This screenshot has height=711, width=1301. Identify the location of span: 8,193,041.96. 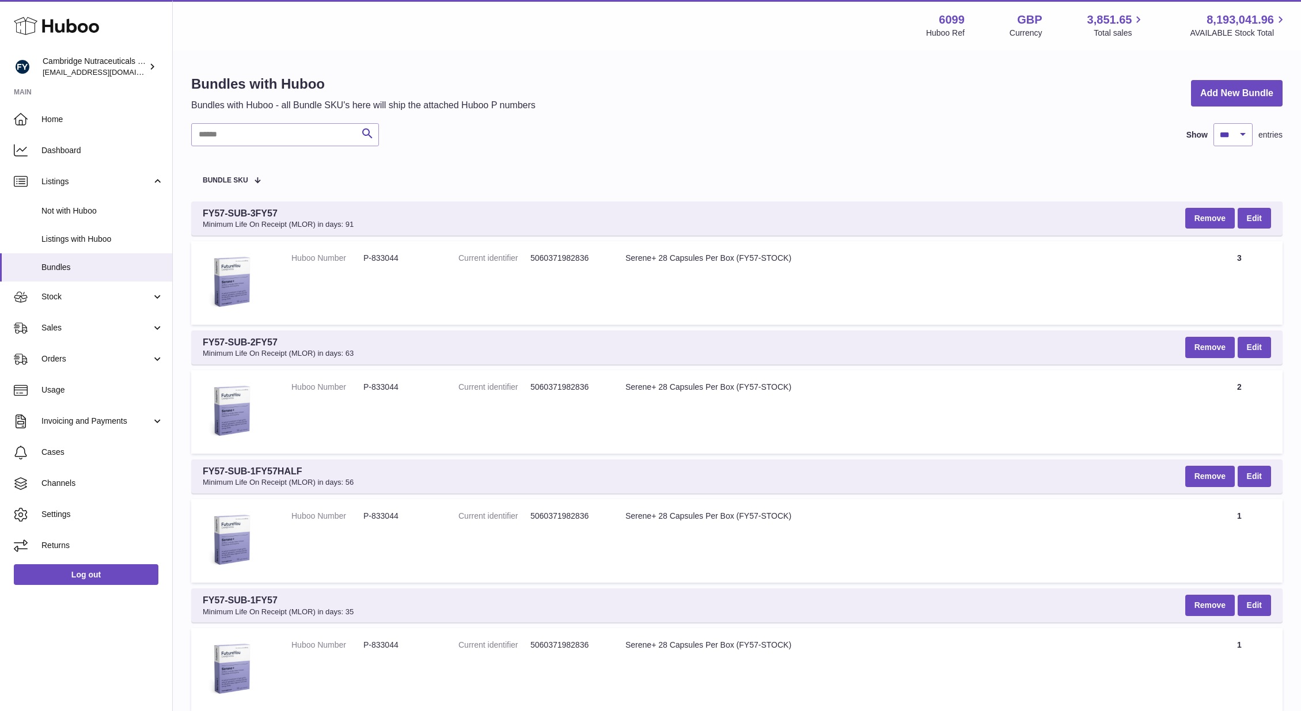
(1239, 20).